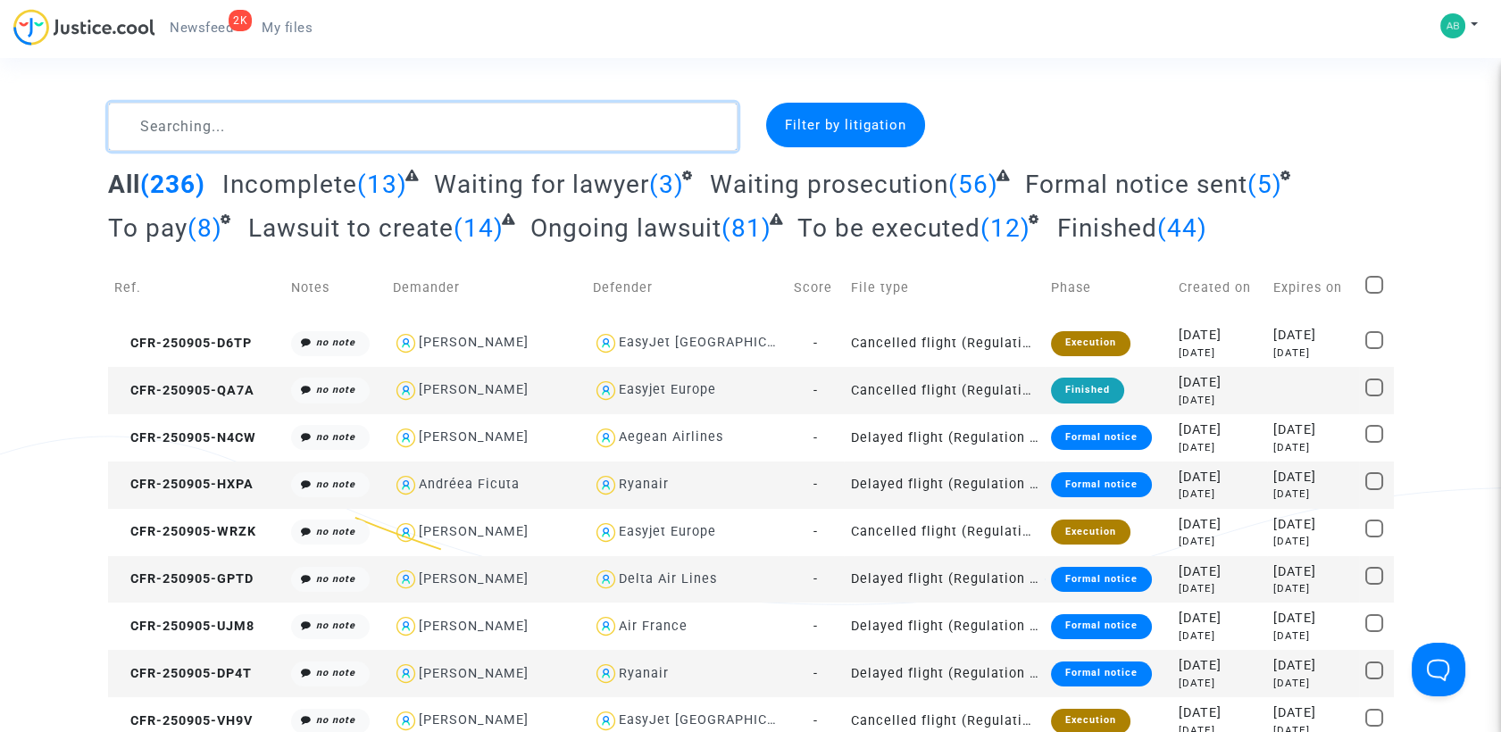 The height and width of the screenshot is (732, 1501). What do you see at coordinates (626, 228) in the screenshot?
I see `span: Ongoing lawsuit` at bounding box center [626, 228].